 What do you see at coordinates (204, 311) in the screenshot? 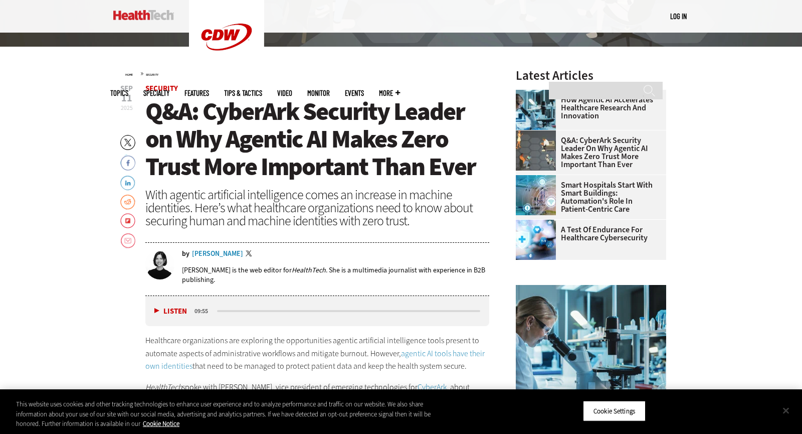
I see `div: duration` at bounding box center [204, 311].